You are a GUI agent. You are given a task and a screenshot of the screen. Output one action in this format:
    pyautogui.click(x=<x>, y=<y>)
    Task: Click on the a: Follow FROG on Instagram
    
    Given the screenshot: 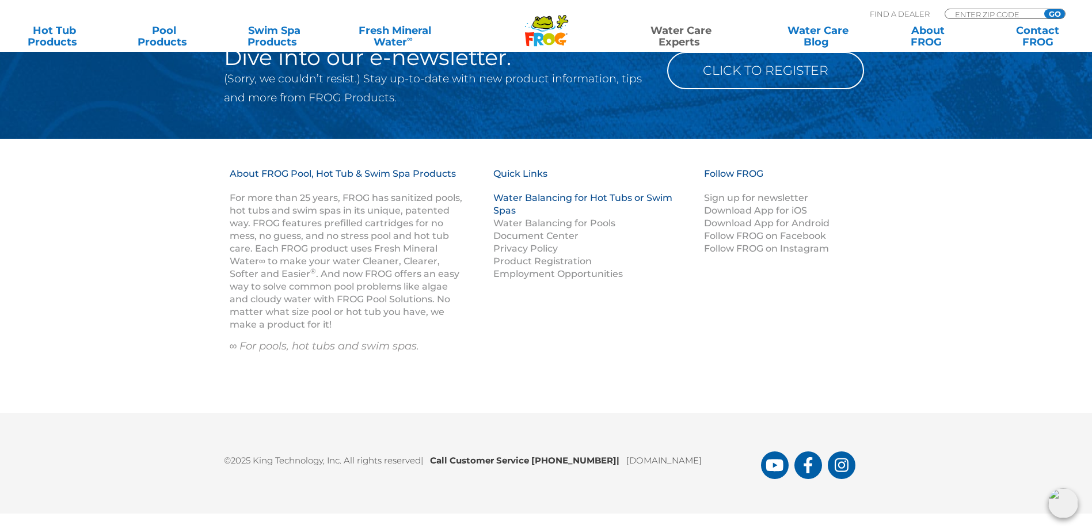 What is the action you would take?
    pyautogui.click(x=766, y=248)
    